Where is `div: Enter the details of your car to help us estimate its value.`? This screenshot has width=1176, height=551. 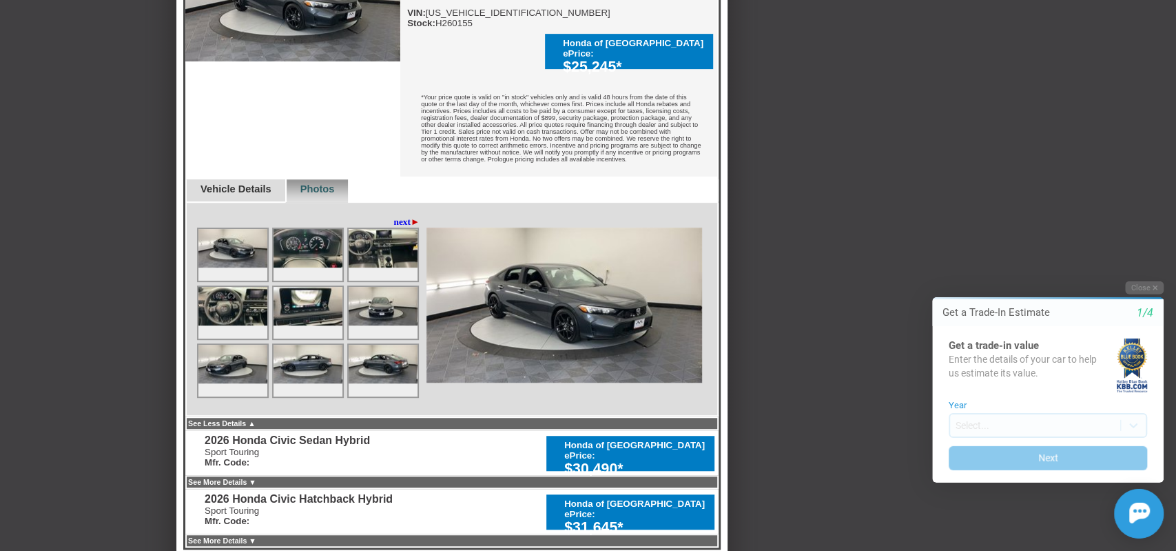
div: Enter the details of your car to help us estimate its value. is located at coordinates (129, 97).